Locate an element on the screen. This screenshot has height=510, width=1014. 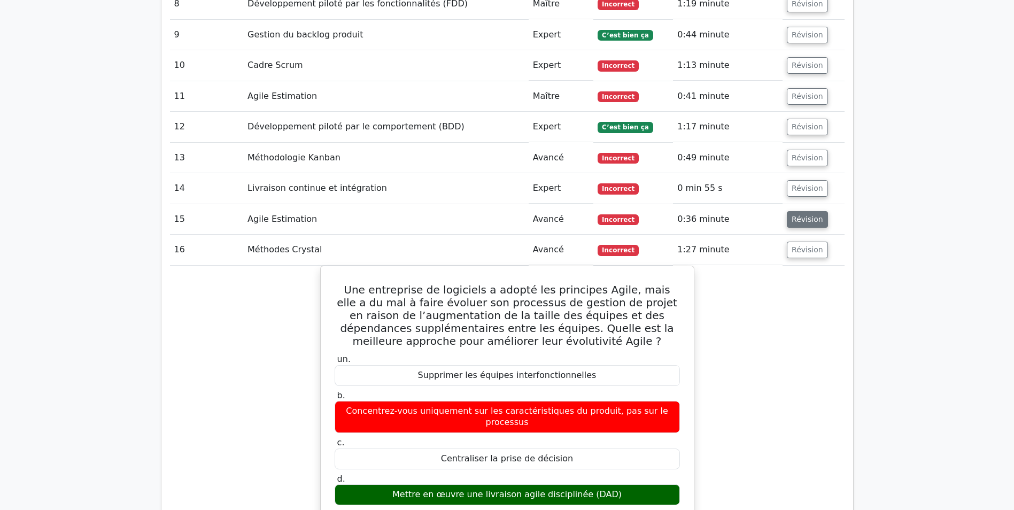
td: 1:27 minute is located at coordinates (727, 250).